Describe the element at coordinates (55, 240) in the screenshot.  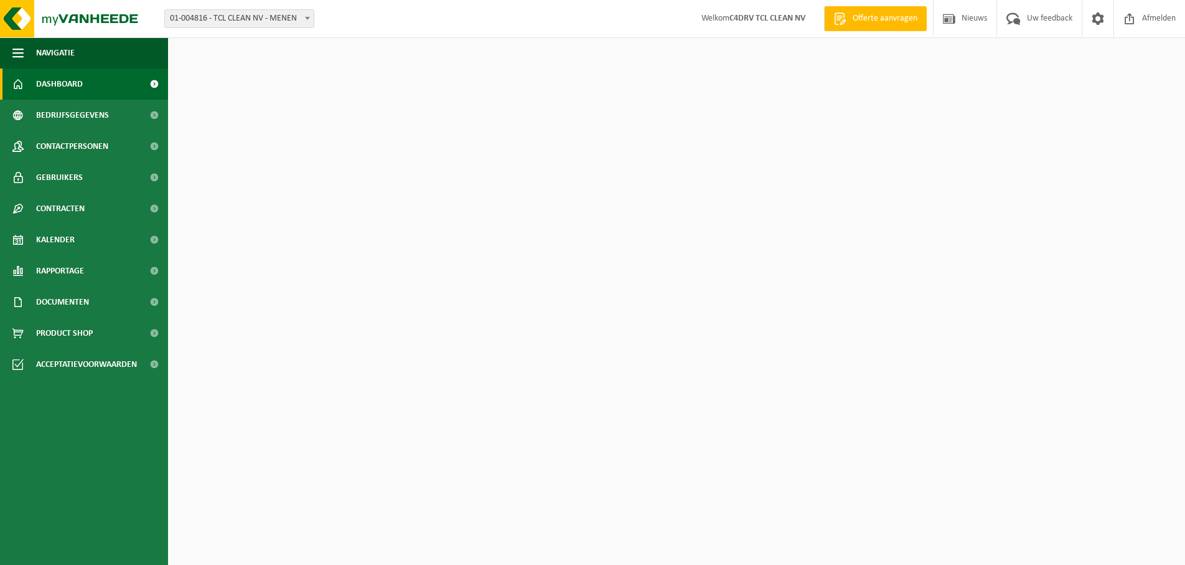
I see `span: Kalender` at that location.